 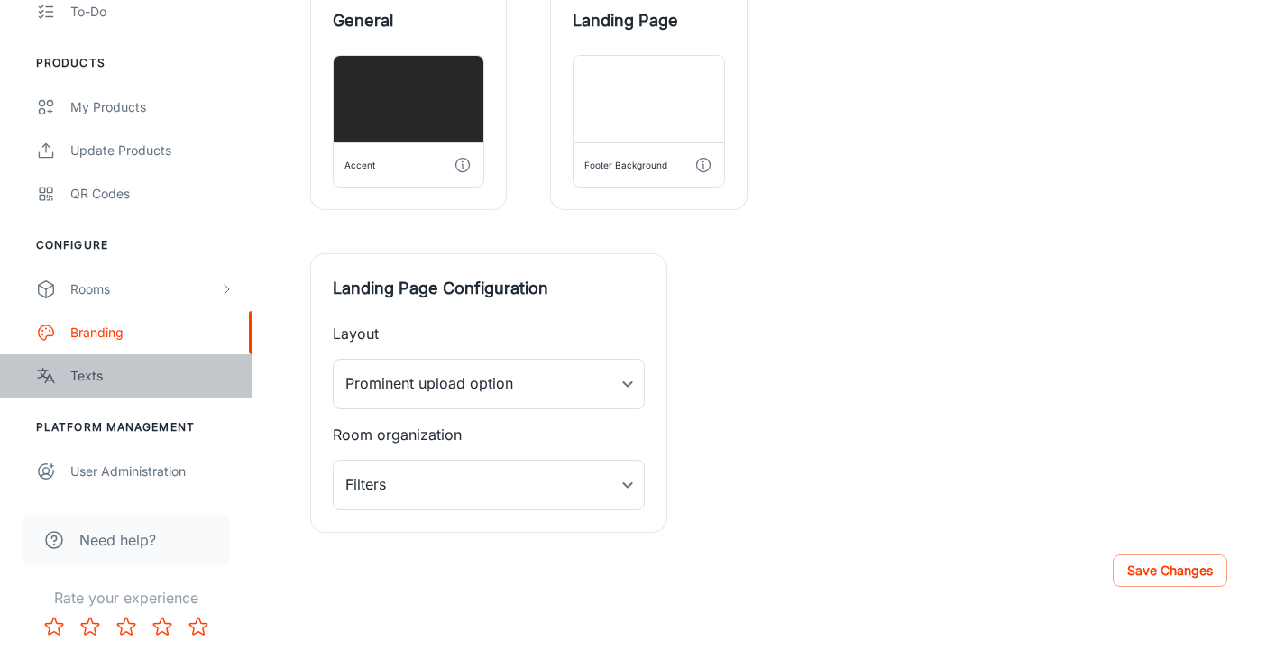 I want to click on div: Filters, so click(x=489, y=485).